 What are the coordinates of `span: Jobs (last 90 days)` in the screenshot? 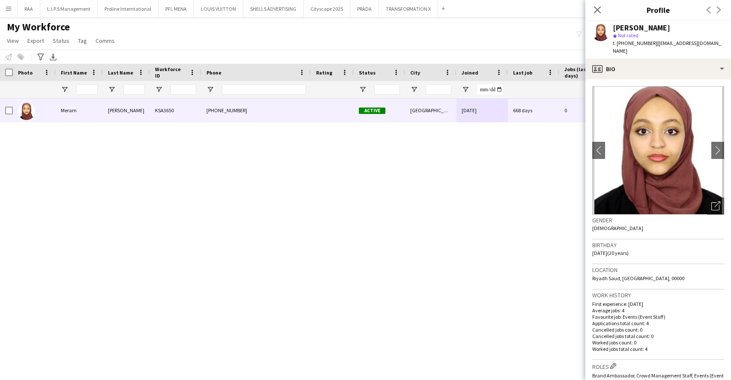 It's located at (582, 72).